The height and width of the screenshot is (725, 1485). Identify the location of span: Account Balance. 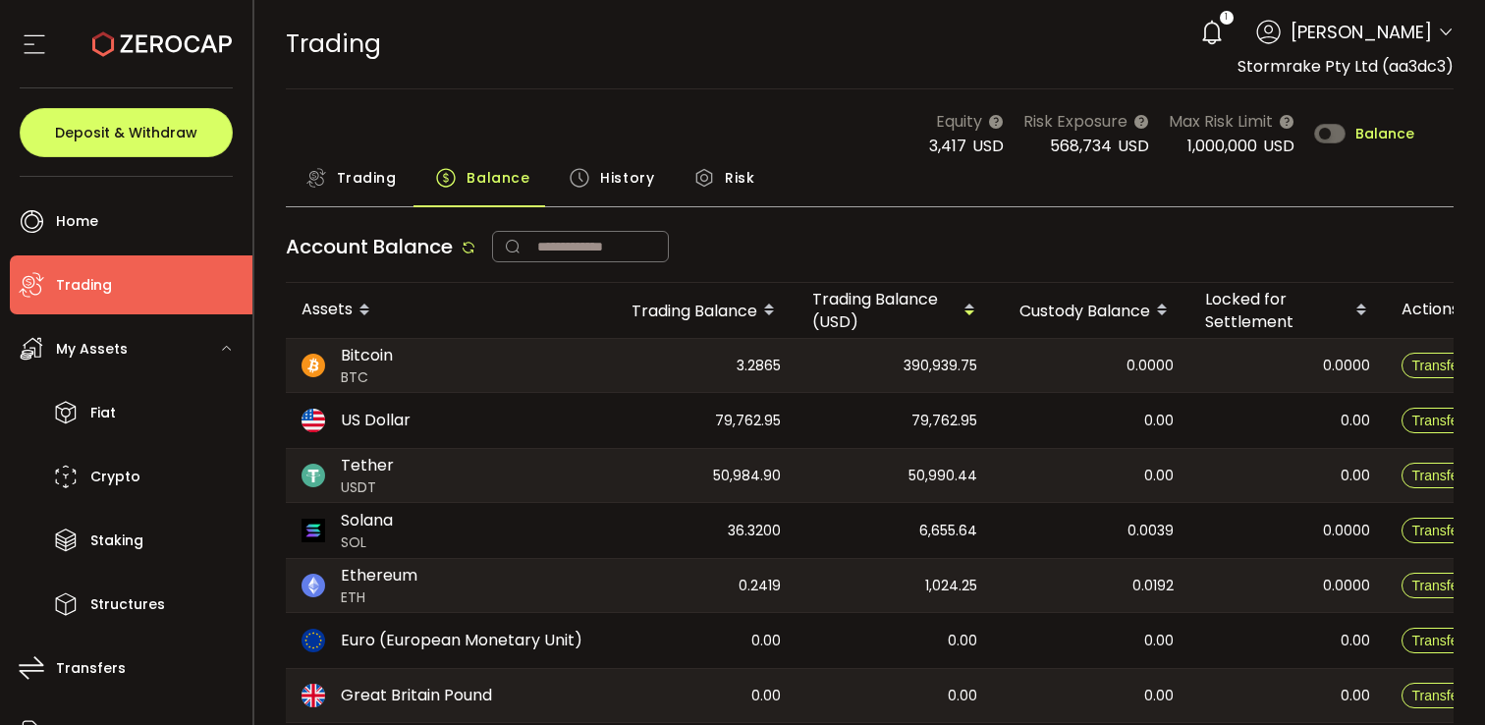
(369, 247).